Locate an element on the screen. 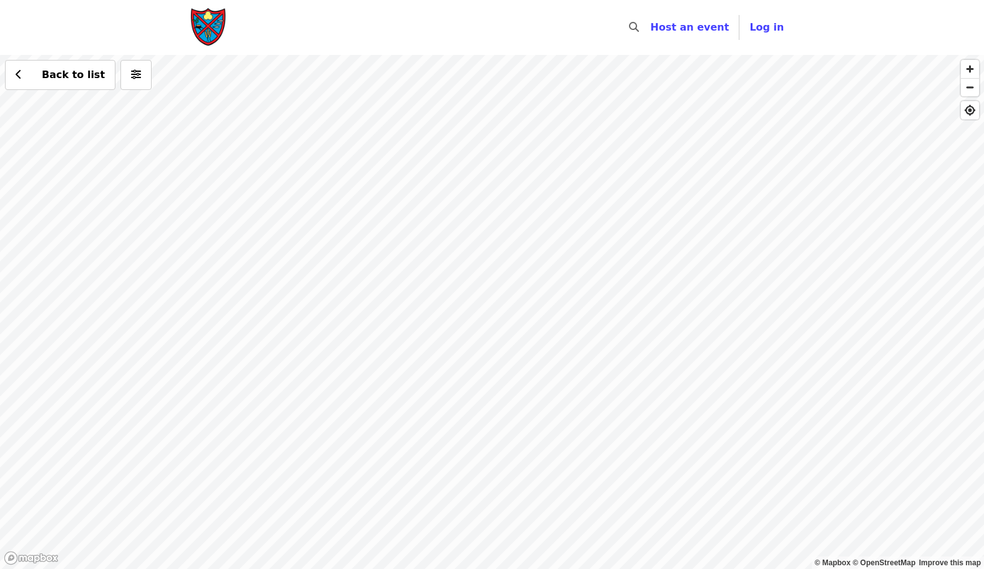  a: Mapbox is located at coordinates (833, 562).